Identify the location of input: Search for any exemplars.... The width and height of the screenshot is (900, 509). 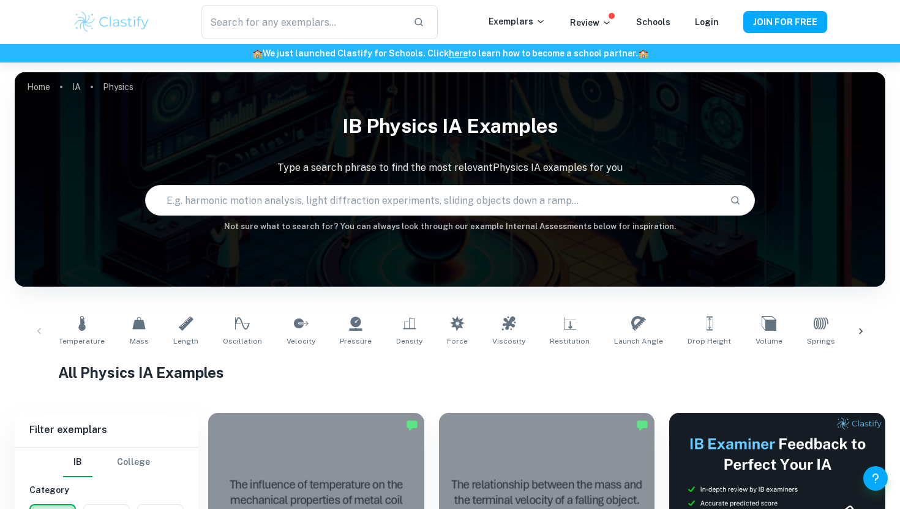
(303, 22).